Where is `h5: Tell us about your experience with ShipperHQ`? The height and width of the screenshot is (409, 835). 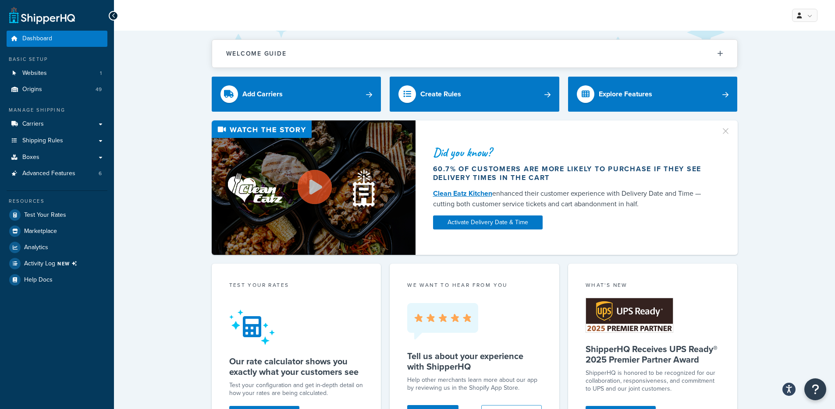
h5: Tell us about your experience with ShipperHQ is located at coordinates (474, 362).